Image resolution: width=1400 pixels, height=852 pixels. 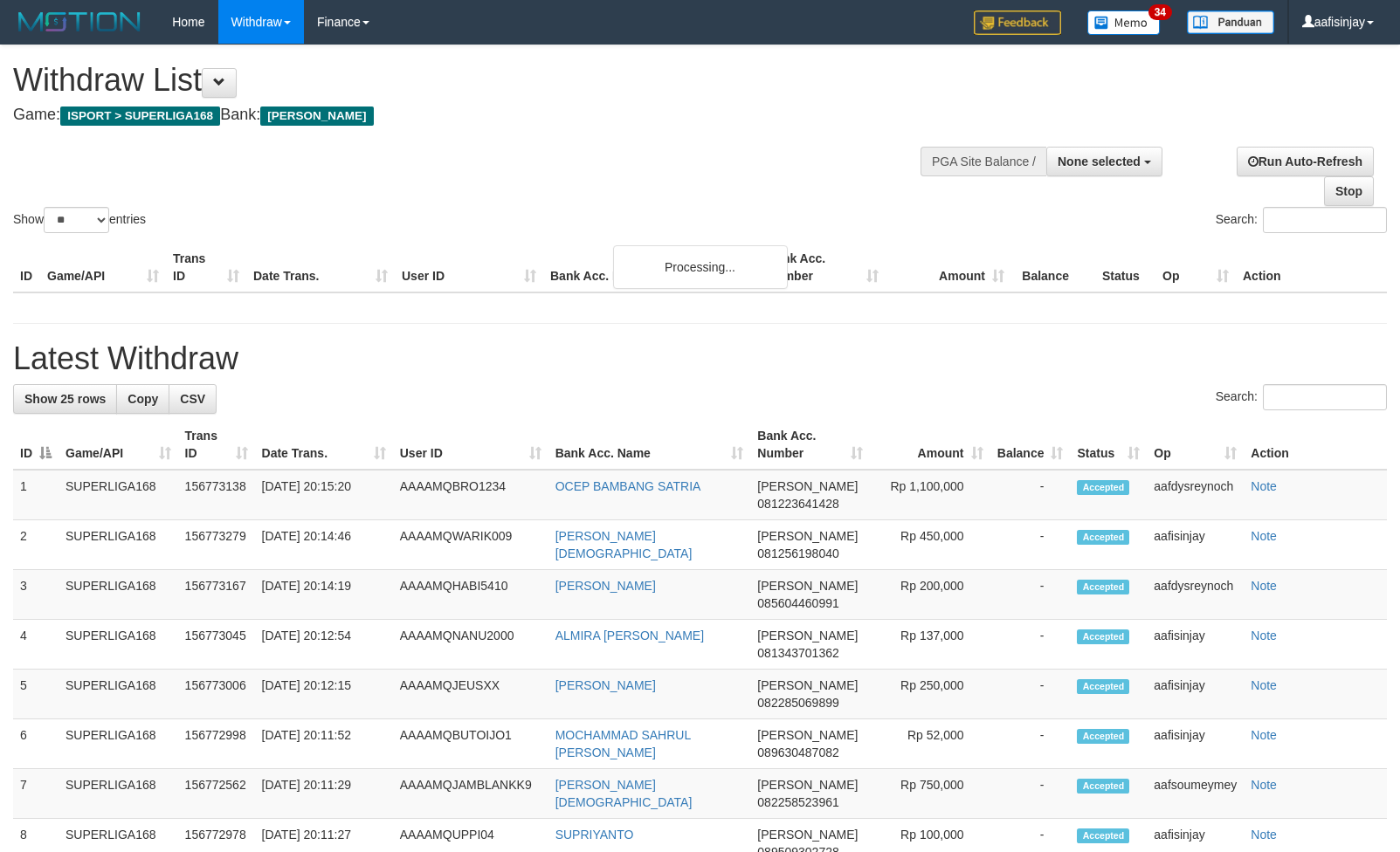 I want to click on td: 5, so click(x=35, y=694).